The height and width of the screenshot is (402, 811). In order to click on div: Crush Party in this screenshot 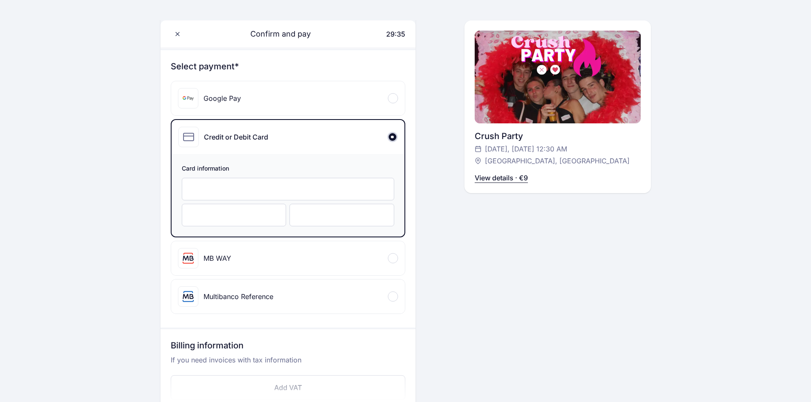, I will do `click(558, 136)`.